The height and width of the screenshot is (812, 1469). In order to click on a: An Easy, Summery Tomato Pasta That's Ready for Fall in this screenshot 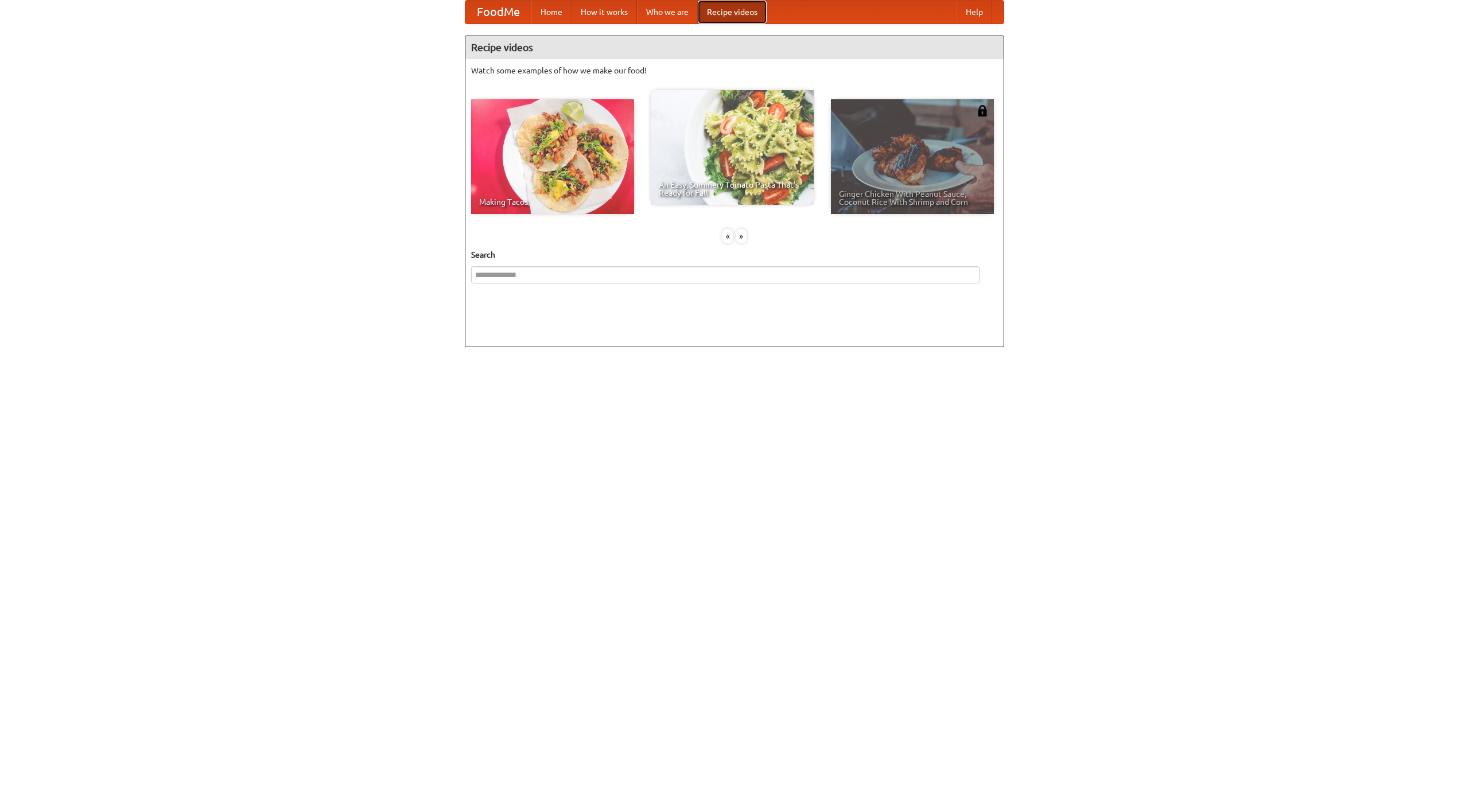, I will do `click(732, 147)`.